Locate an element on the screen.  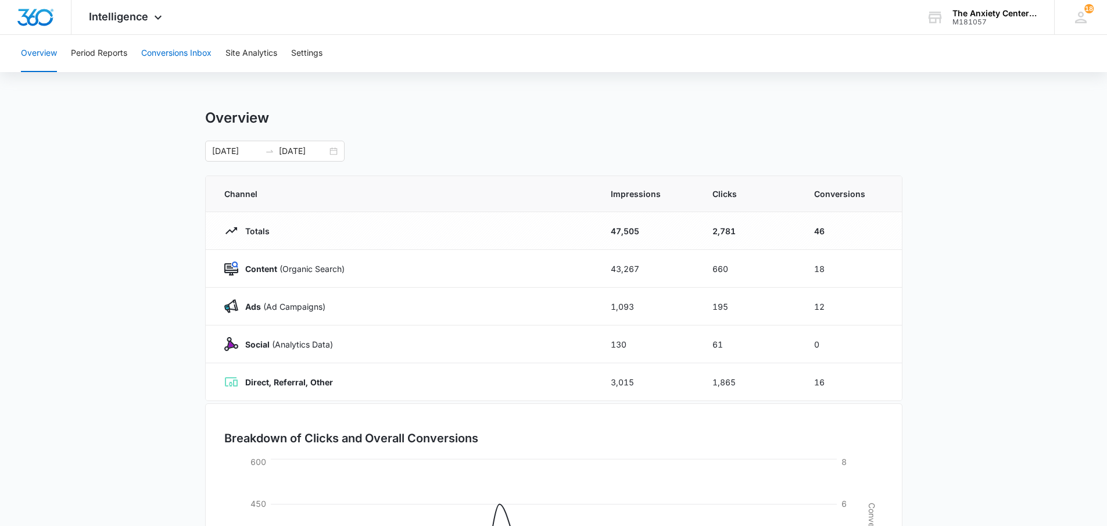
span: to is located at coordinates (270, 151).